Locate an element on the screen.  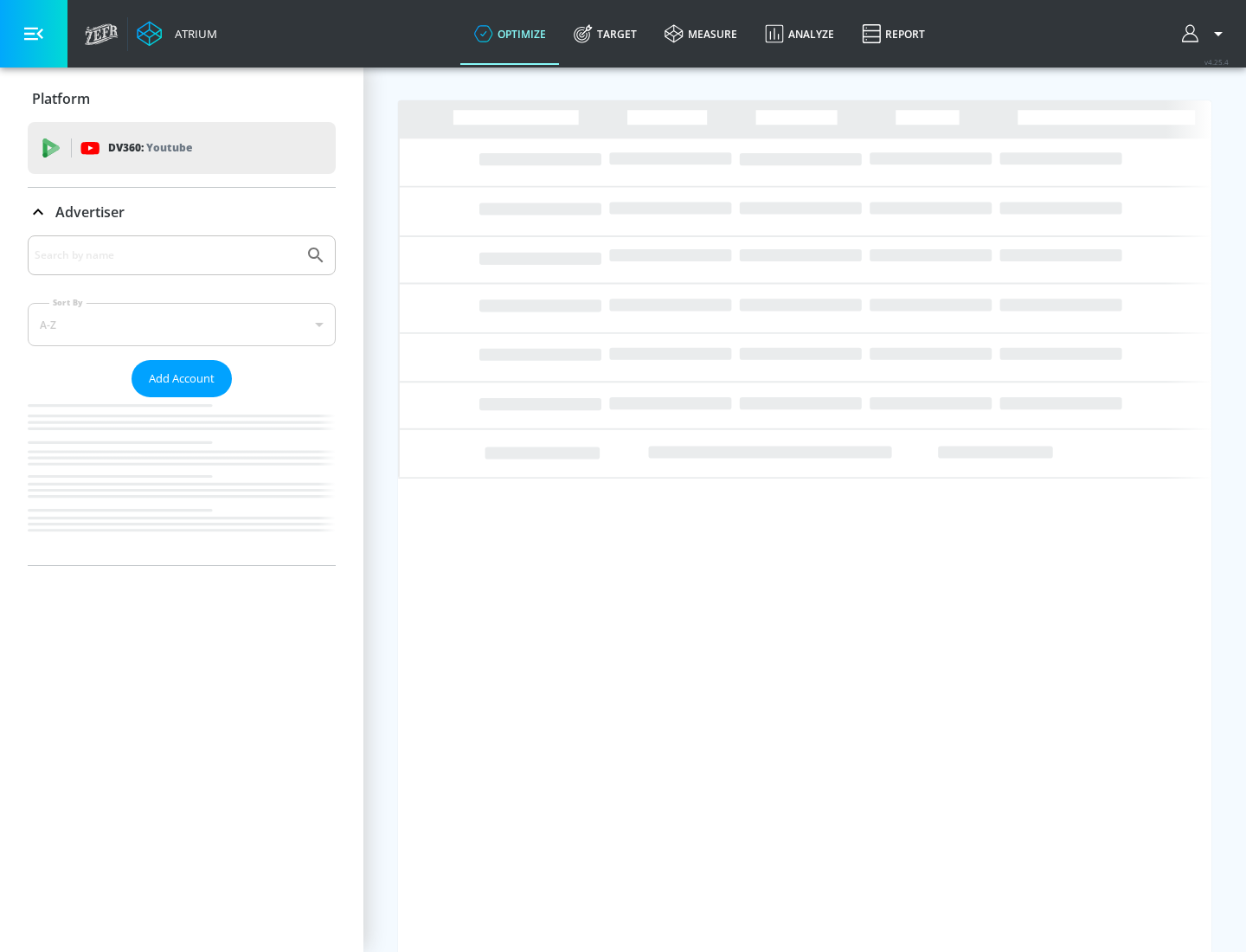
input: Search by name is located at coordinates (165, 256).